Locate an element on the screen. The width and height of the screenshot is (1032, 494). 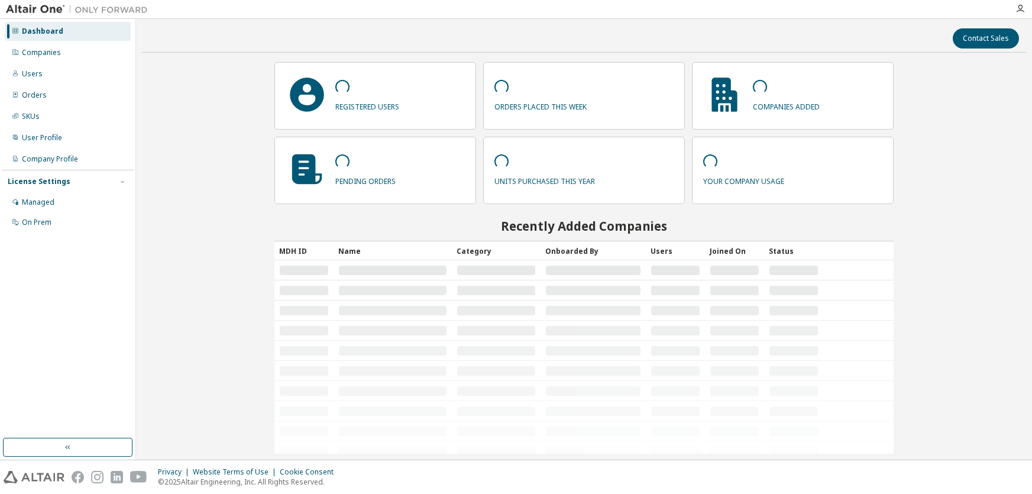
div: Status is located at coordinates (794, 251).